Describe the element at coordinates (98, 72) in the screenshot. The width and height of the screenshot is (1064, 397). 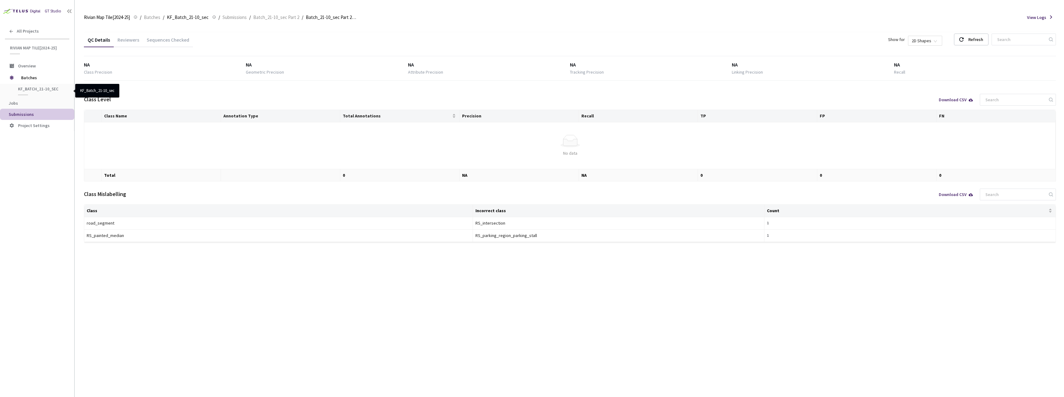
I see `div: Class Precision` at that location.